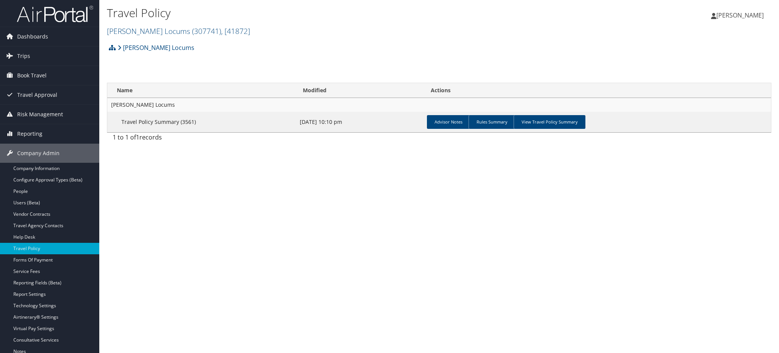  Describe the element at coordinates (190, 139) in the screenshot. I see `div: 1 to 1 of records` at that location.